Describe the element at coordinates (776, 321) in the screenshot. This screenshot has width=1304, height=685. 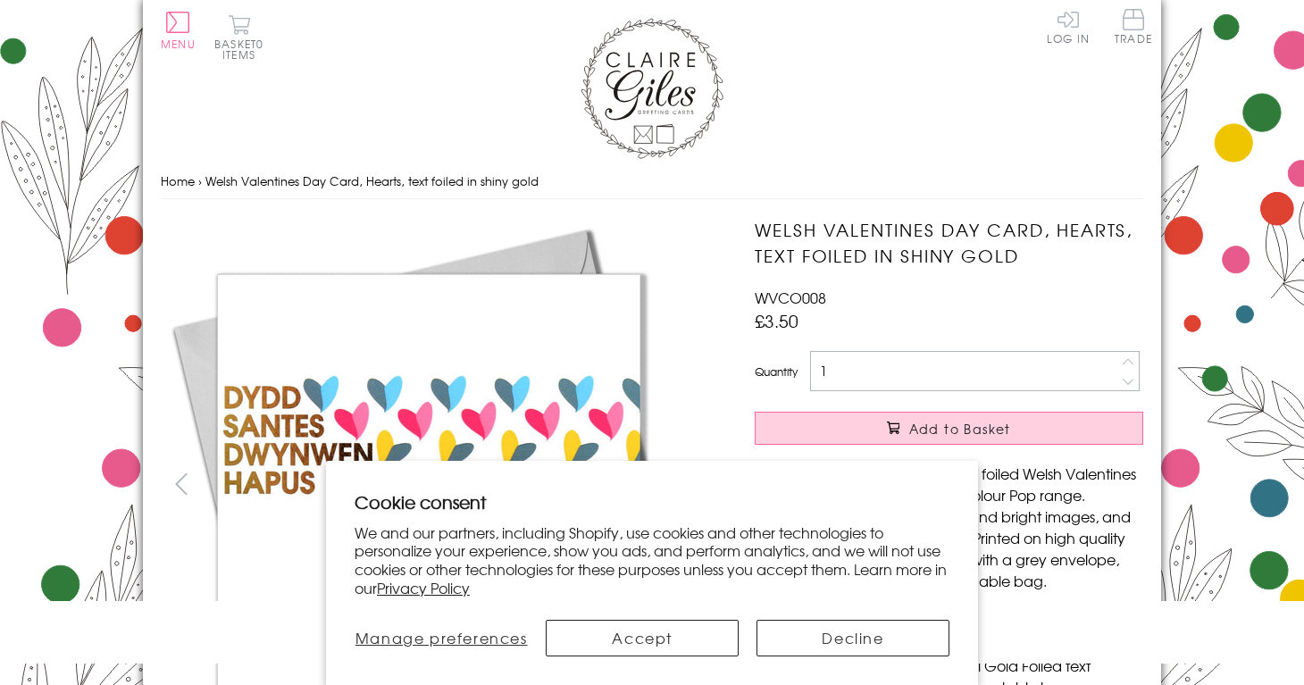
I see `span: £3.50` at that location.